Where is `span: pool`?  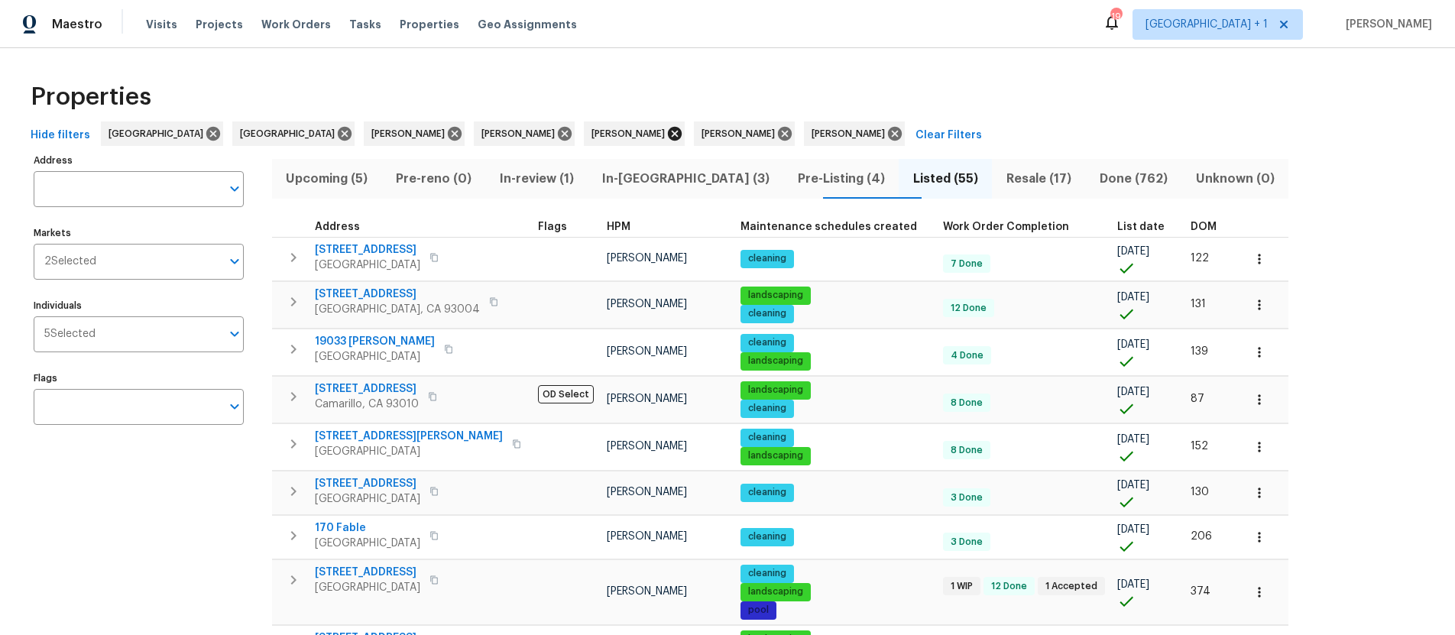 span: pool is located at coordinates (758, 610).